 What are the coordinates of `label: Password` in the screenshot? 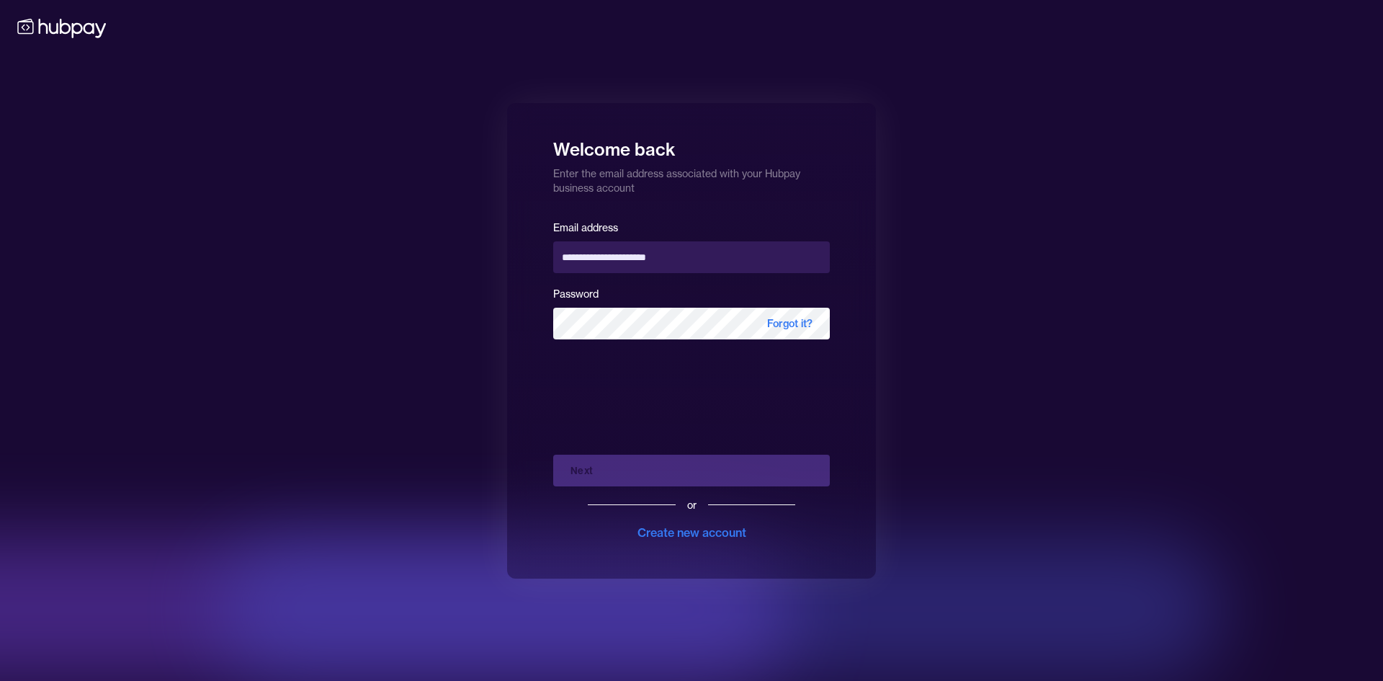 It's located at (575, 294).